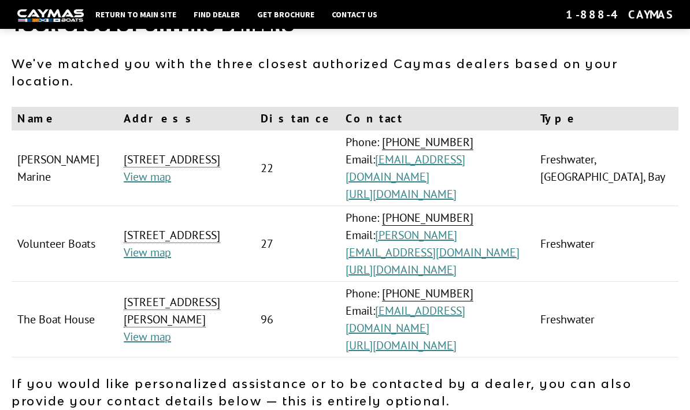 Image resolution: width=690 pixels, height=410 pixels. I want to click on td: 96, so click(297, 320).